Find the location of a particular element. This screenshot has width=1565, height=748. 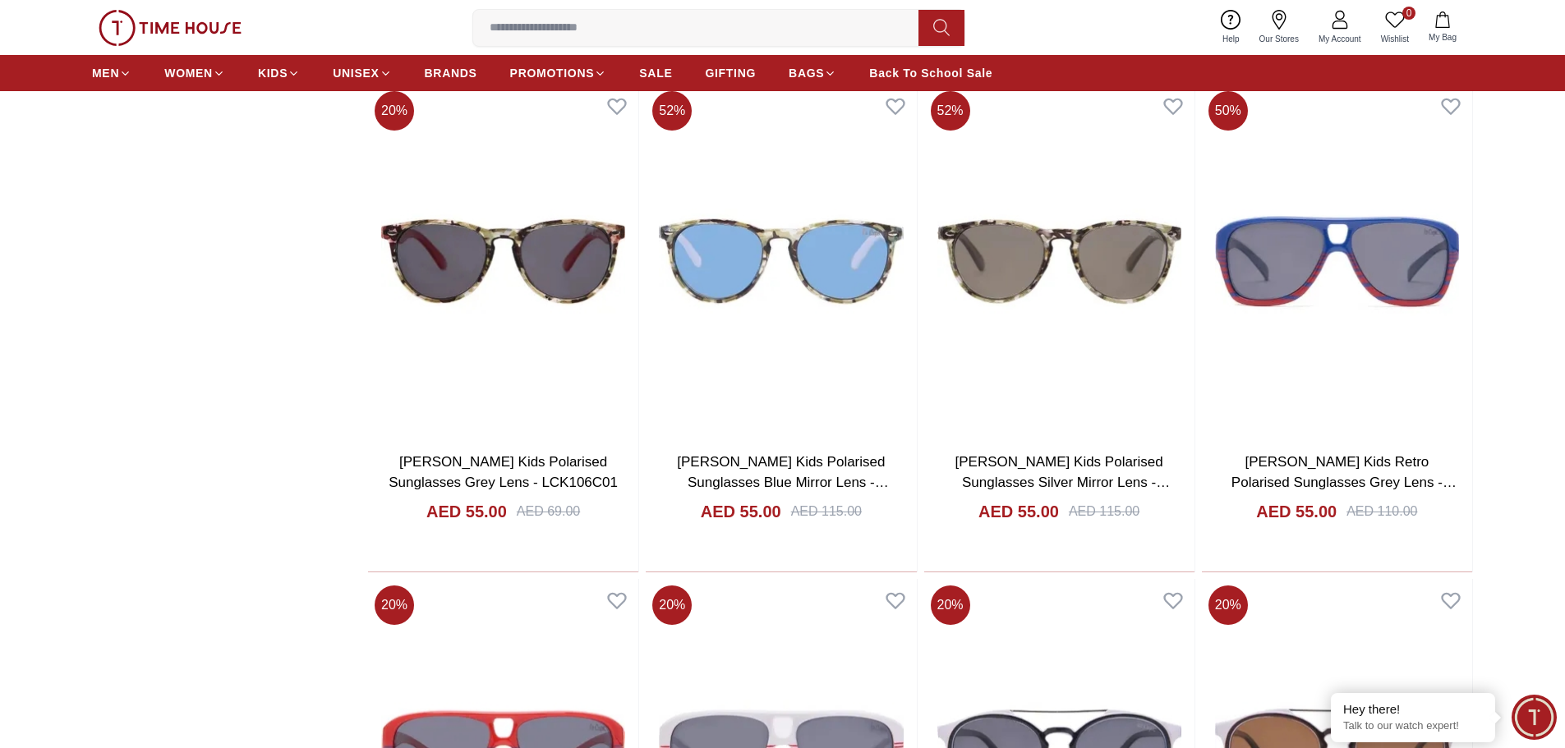

span: Help is located at coordinates (1230, 39).